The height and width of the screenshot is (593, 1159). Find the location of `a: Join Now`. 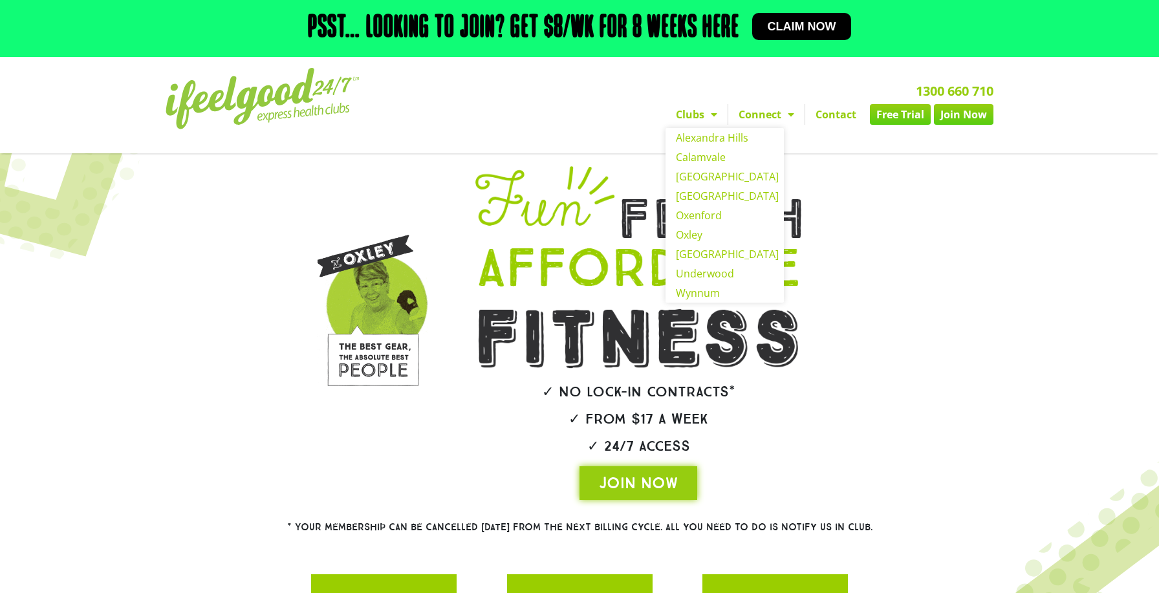

a: Join Now is located at coordinates (964, 115).